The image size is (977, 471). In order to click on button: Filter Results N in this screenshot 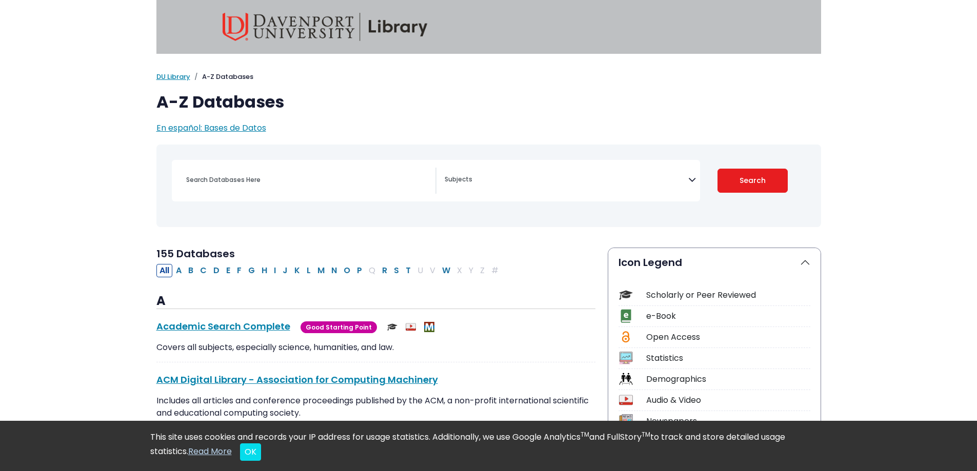, I will do `click(334, 271)`.